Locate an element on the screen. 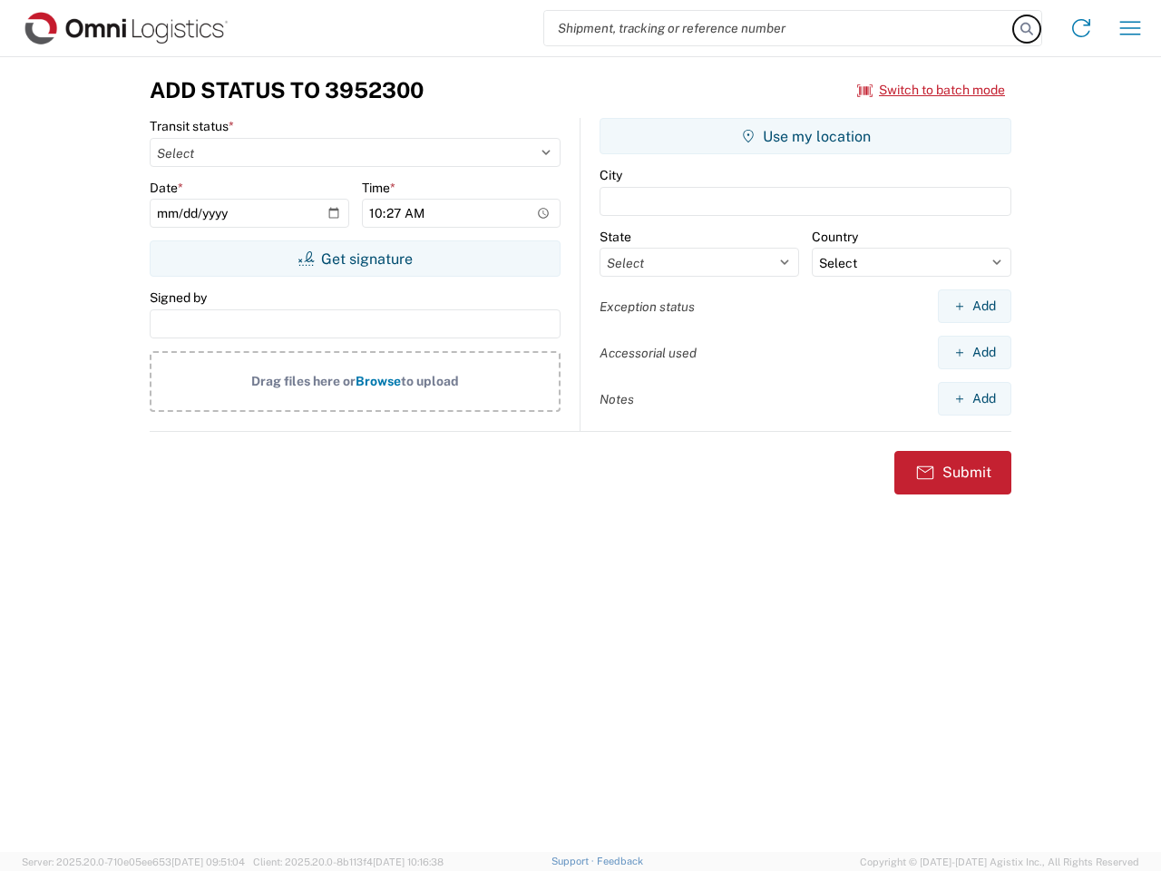  a: Feedback is located at coordinates (620, 861).